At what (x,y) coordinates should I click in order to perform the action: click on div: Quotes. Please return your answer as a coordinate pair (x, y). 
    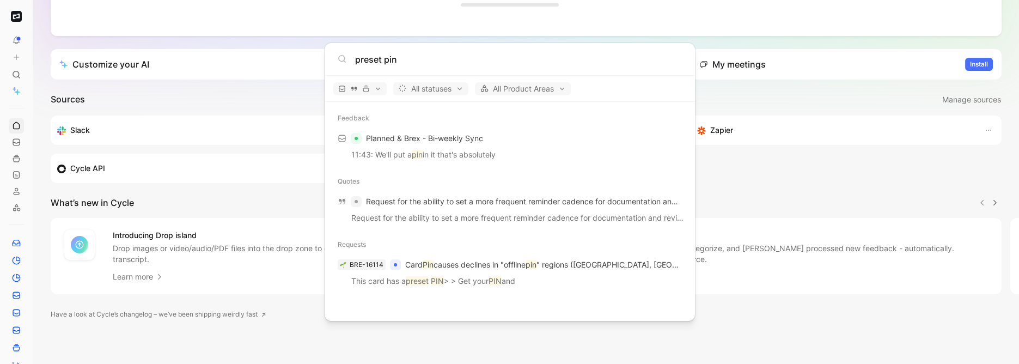
    Looking at the image, I should click on (510, 181).